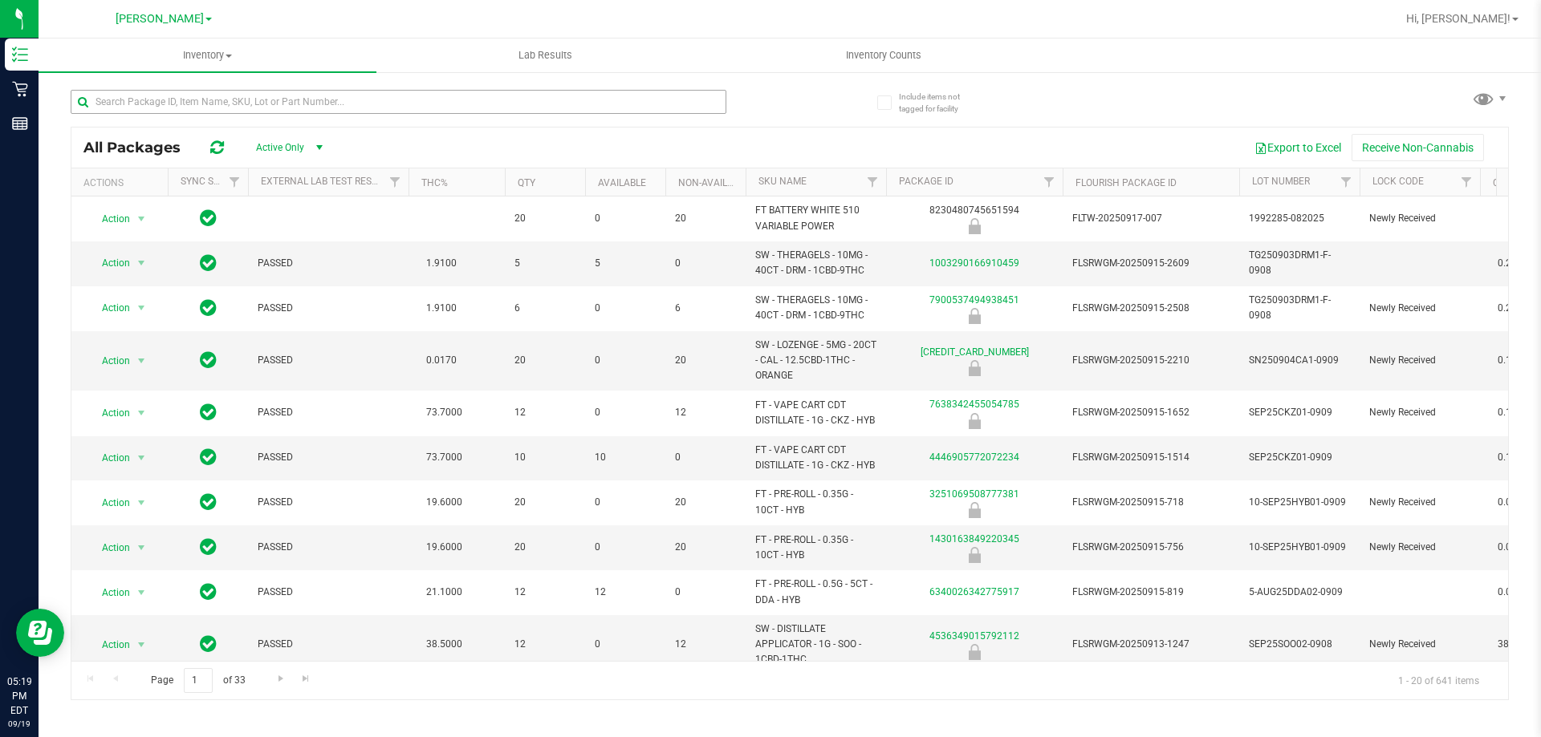 The image size is (1541, 737). Describe the element at coordinates (883, 55) in the screenshot. I see `a: Inventory Counts` at that location.